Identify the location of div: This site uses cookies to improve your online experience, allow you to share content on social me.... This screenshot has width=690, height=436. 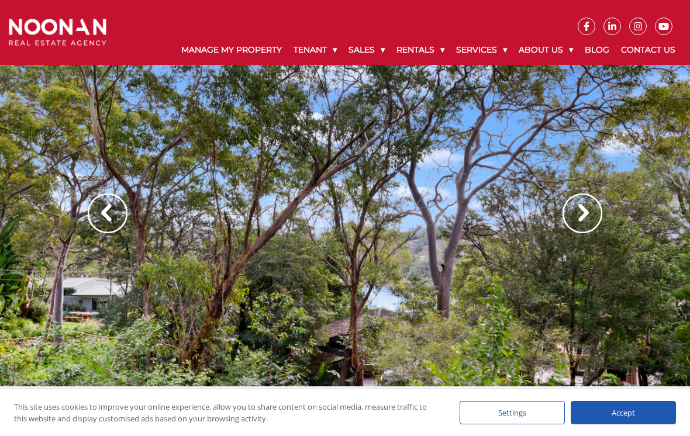
(225, 413).